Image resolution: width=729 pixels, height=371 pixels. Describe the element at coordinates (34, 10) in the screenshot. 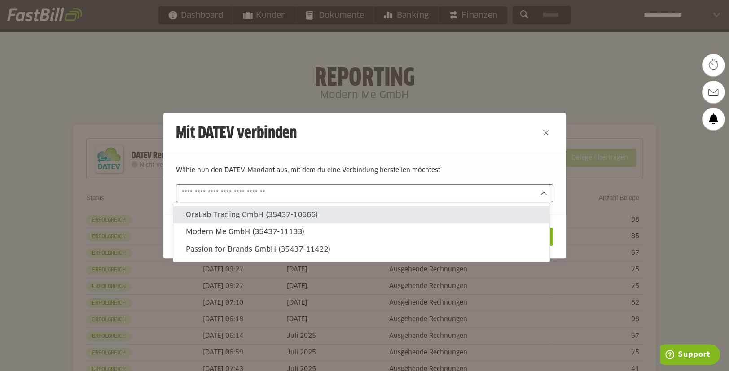

I see `span: Support` at that location.